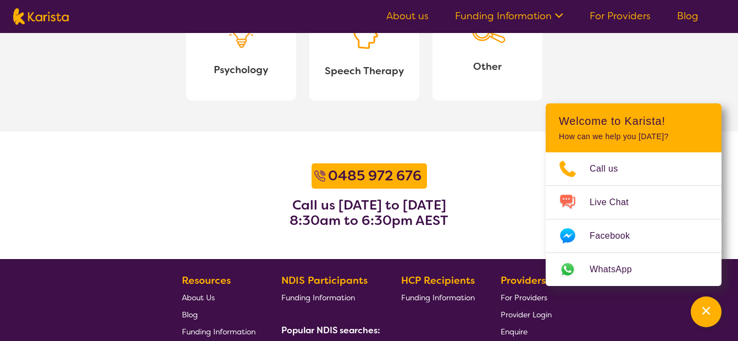 This screenshot has width=738, height=341. Describe the element at coordinates (364, 71) in the screenshot. I see `span: Speech Therapy` at that location.